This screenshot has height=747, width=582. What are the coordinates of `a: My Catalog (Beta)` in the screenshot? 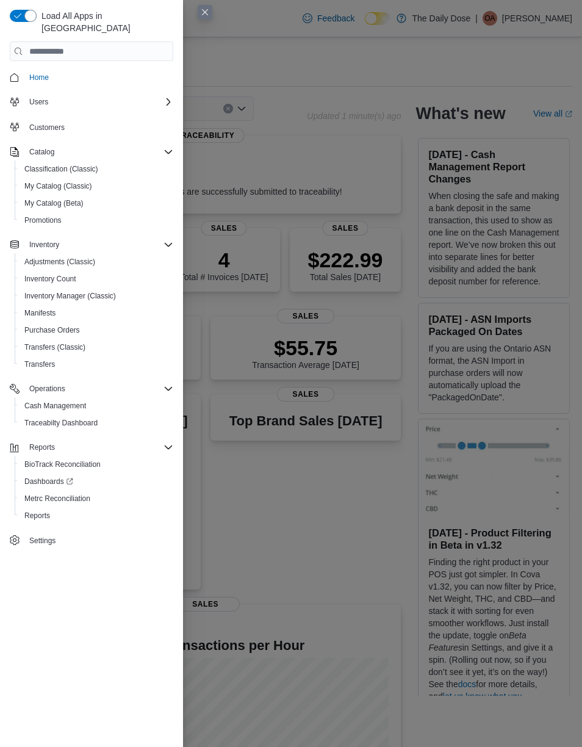 It's located at (54, 203).